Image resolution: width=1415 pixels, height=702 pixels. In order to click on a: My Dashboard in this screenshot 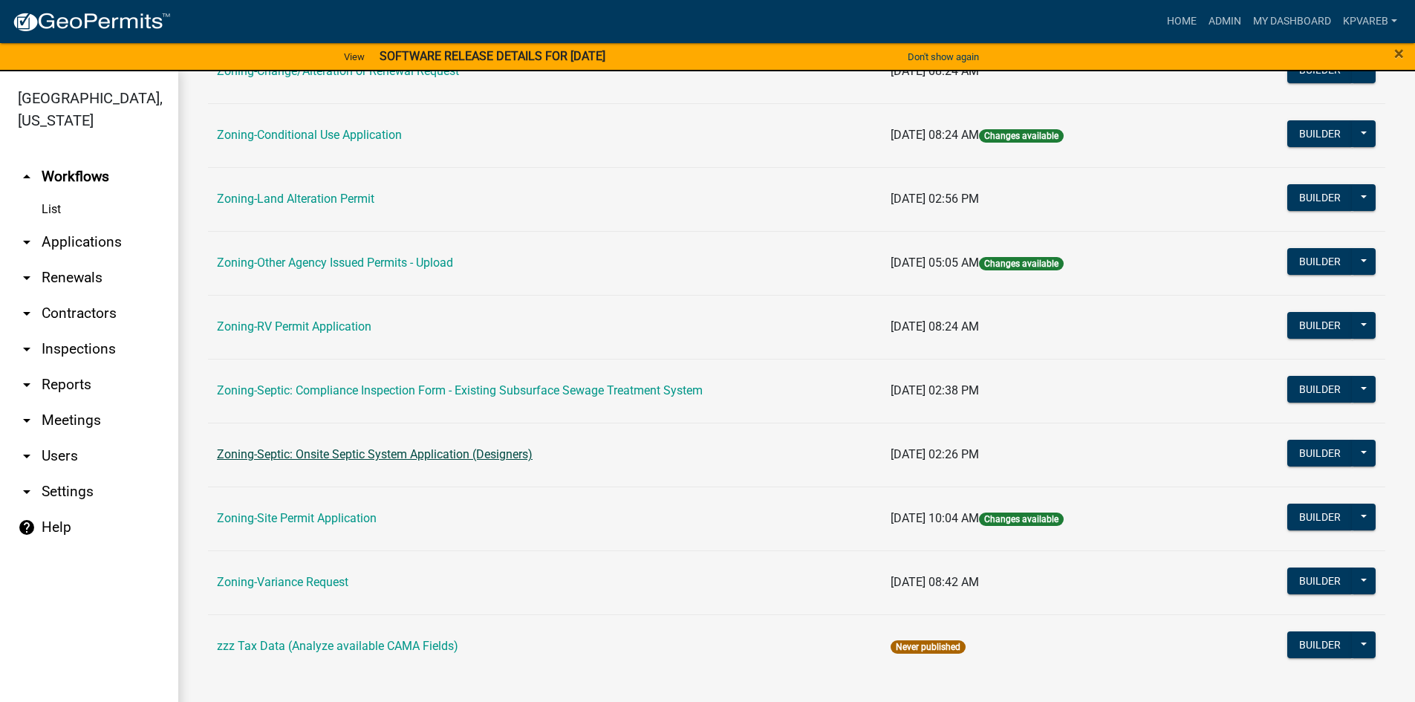, I will do `click(1292, 22)`.